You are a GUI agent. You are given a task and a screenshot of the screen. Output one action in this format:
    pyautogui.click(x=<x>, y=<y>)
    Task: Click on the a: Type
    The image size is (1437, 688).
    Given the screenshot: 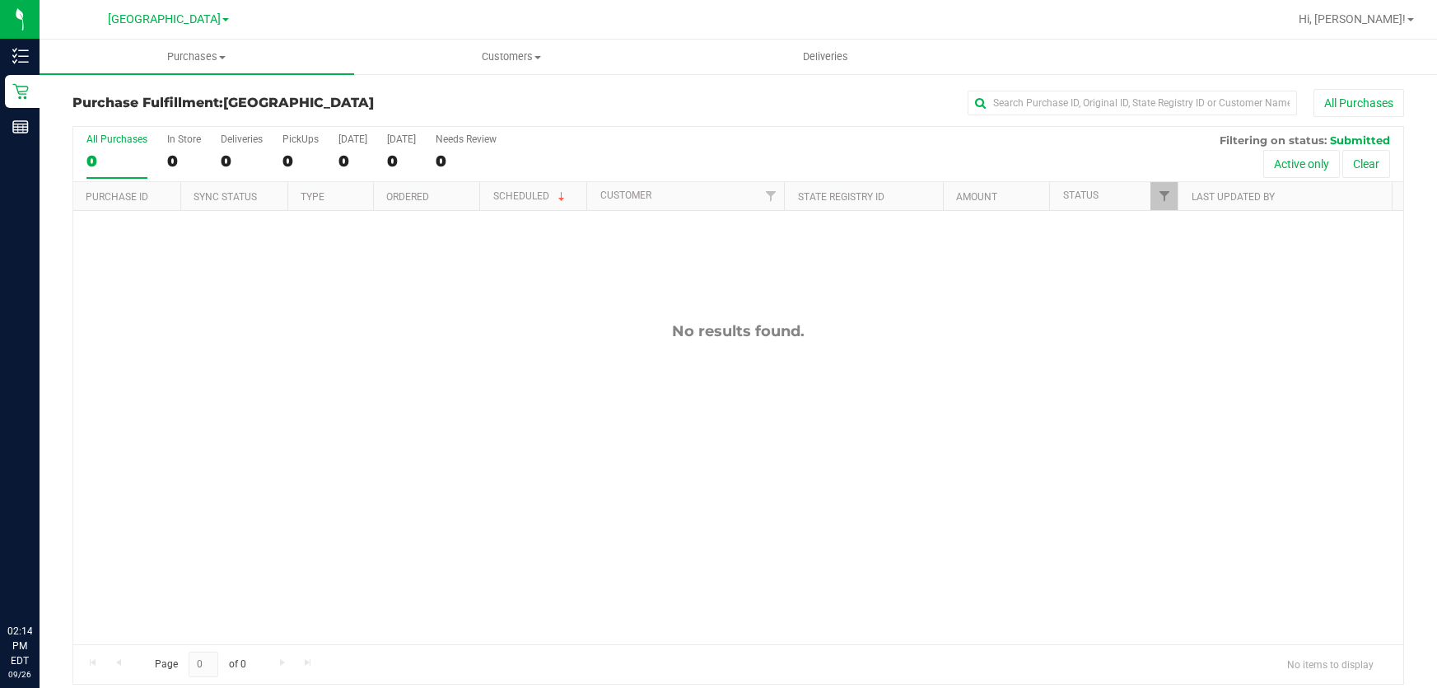 What is the action you would take?
    pyautogui.click(x=312, y=197)
    